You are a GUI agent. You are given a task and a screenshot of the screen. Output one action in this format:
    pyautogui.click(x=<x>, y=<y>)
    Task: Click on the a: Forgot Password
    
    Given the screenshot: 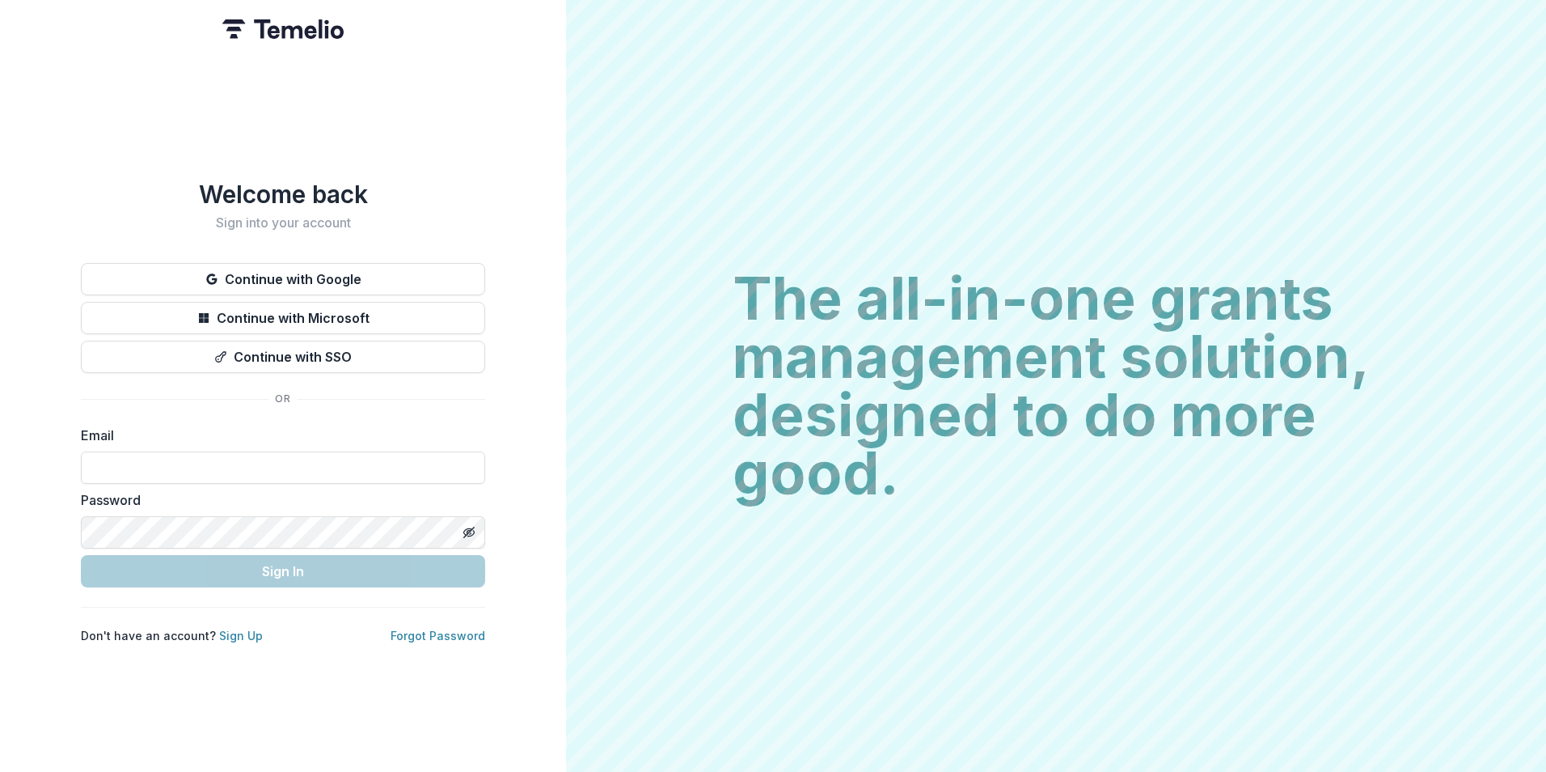 What is the action you would take?
    pyautogui.click(x=438, y=635)
    